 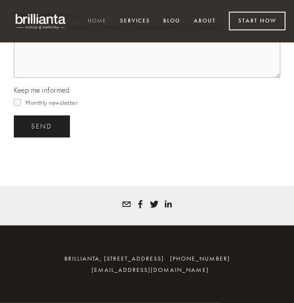 I want to click on a: Start Now, so click(x=257, y=21).